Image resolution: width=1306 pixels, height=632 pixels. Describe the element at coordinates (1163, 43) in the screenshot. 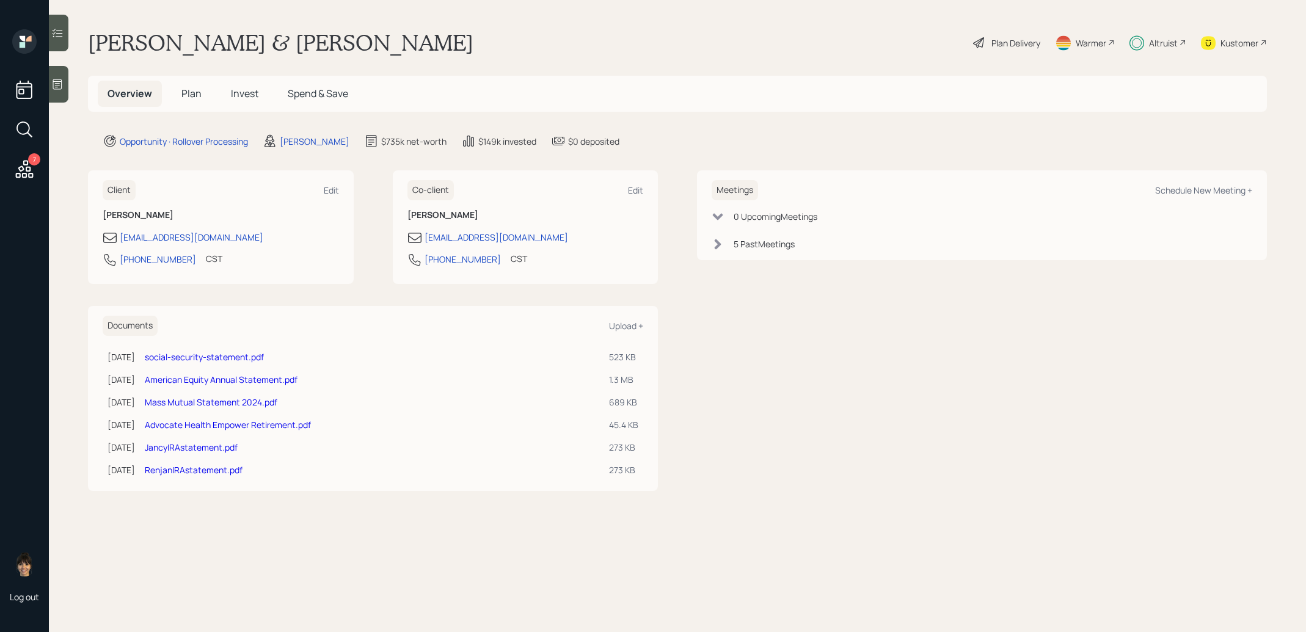

I see `div: Altruist` at that location.